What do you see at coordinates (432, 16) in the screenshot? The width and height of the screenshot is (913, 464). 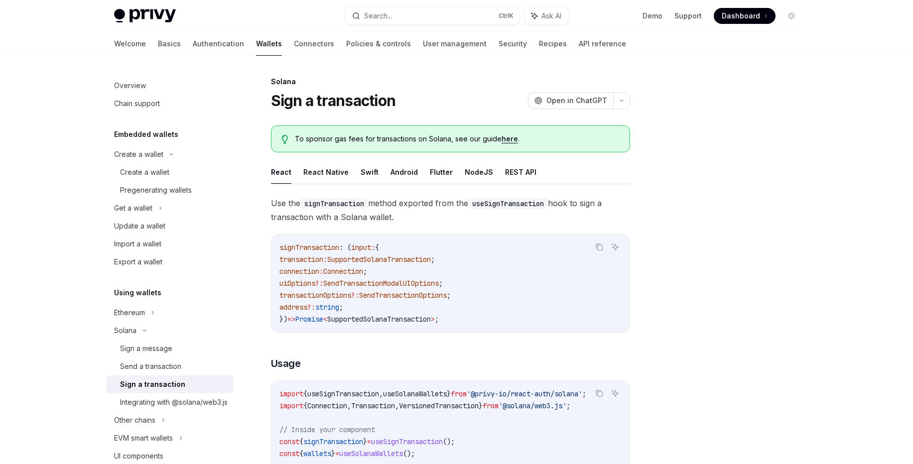 I see `button: Search...CtrlK` at bounding box center [432, 16].